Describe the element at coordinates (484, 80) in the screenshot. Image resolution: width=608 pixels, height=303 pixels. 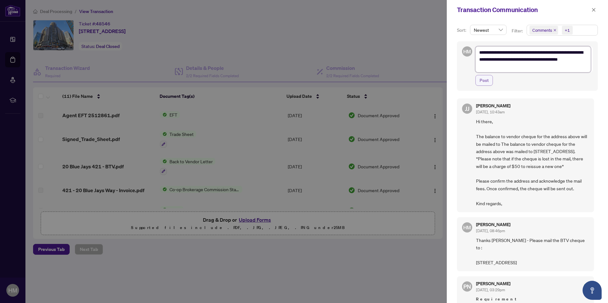
I see `button: Post` at that location.